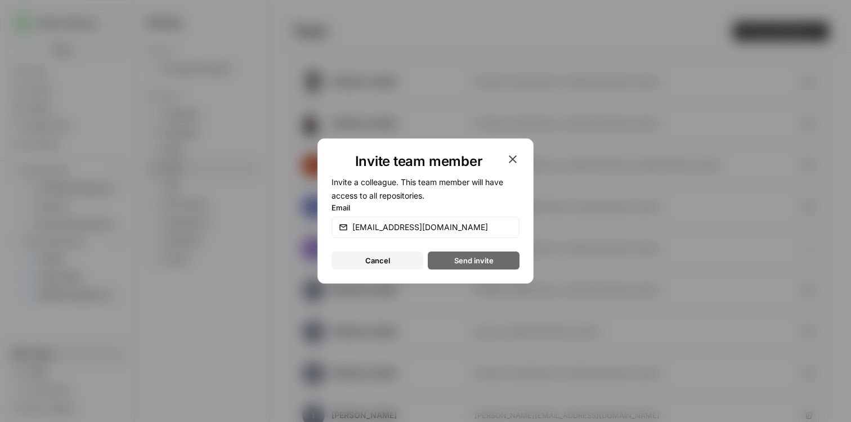 The image size is (851, 422). Describe the element at coordinates (417, 189) in the screenshot. I see `span: Invite a colleague. This team member will have access to all repositories.` at that location.